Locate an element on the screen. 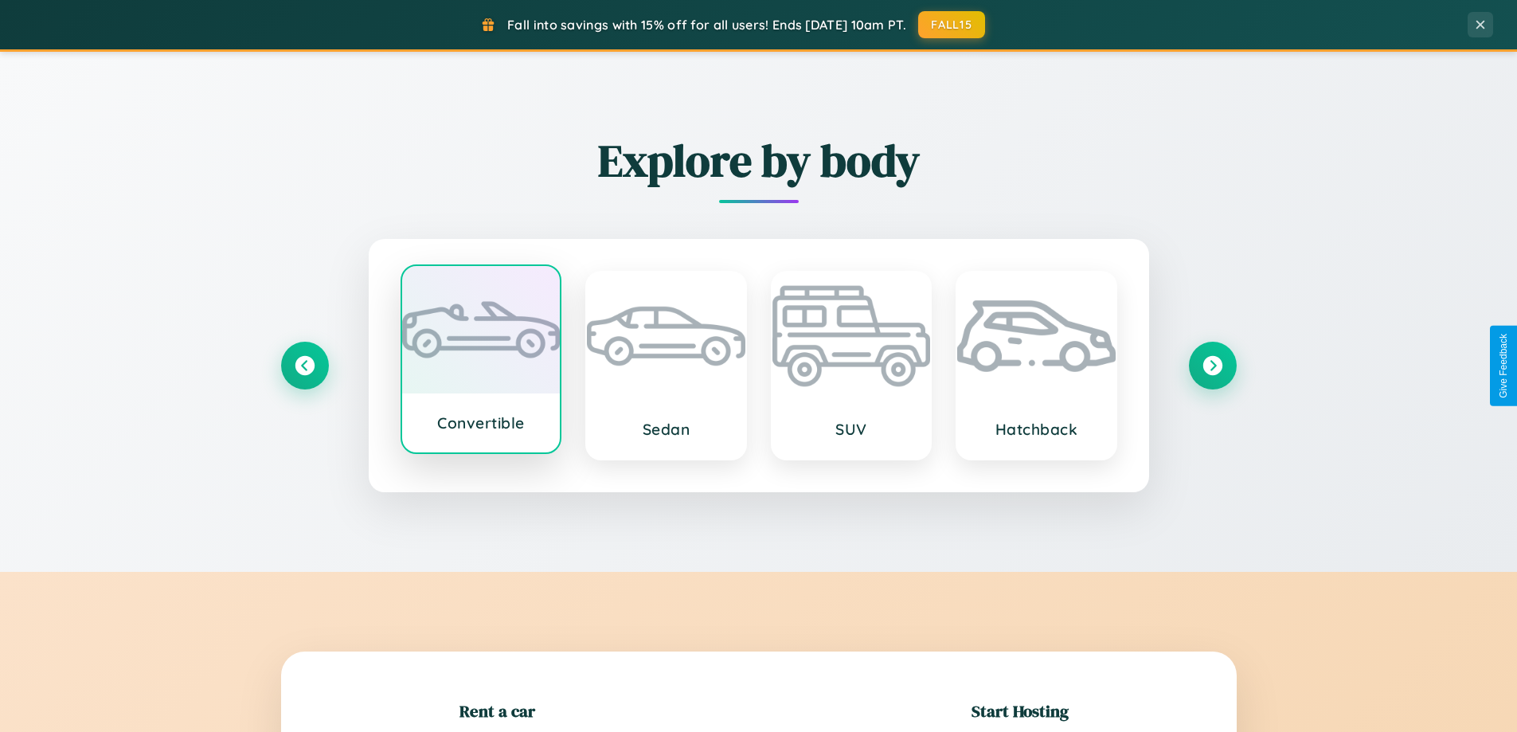 The image size is (1517, 732). h3: Sedan is located at coordinates (666, 429).